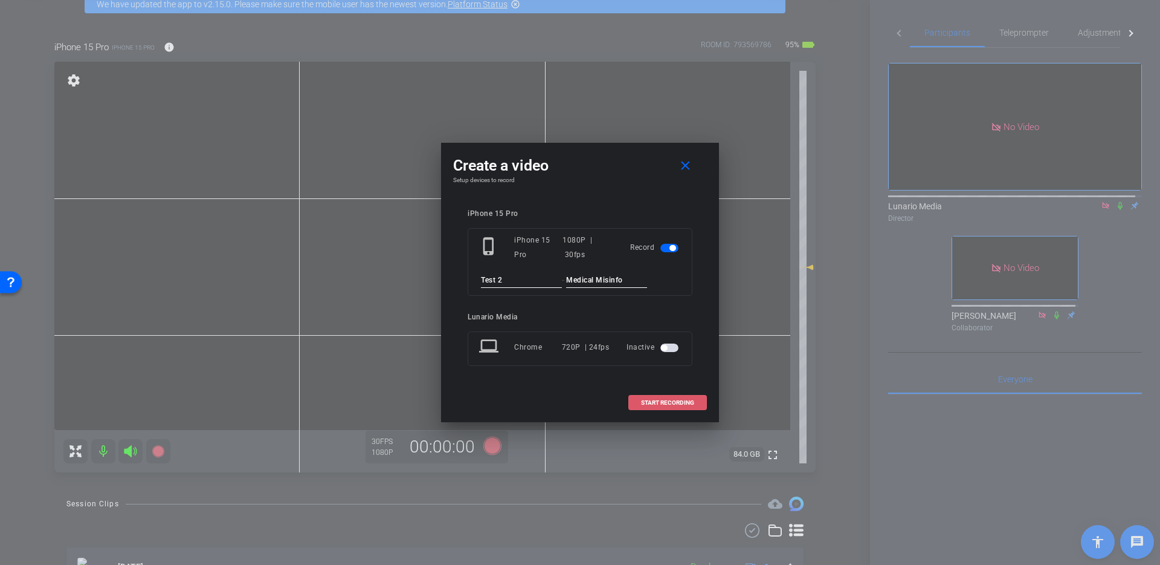 Image resolution: width=1160 pixels, height=565 pixels. Describe the element at coordinates (580, 166) in the screenshot. I see `div: Create a video` at that location.